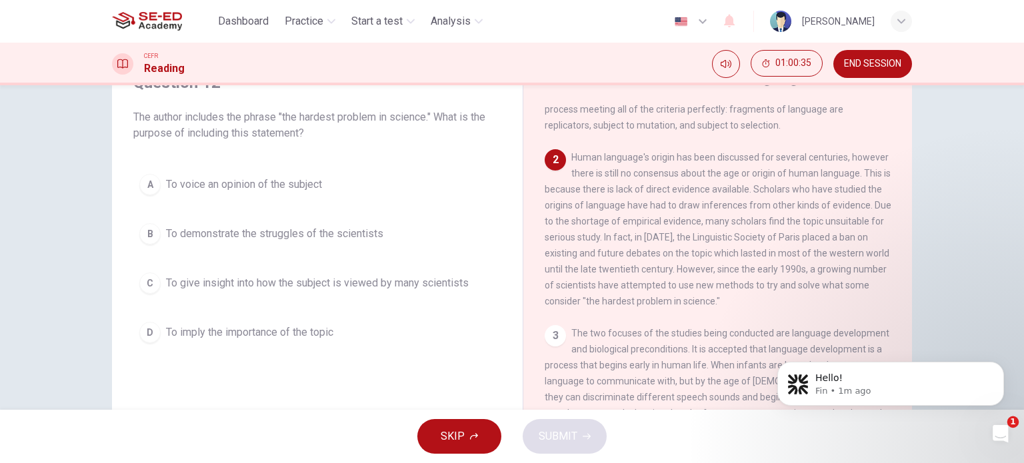 The image size is (1024, 463). Describe the element at coordinates (249, 333) in the screenshot. I see `span: To imply the importance of the topic` at that location.